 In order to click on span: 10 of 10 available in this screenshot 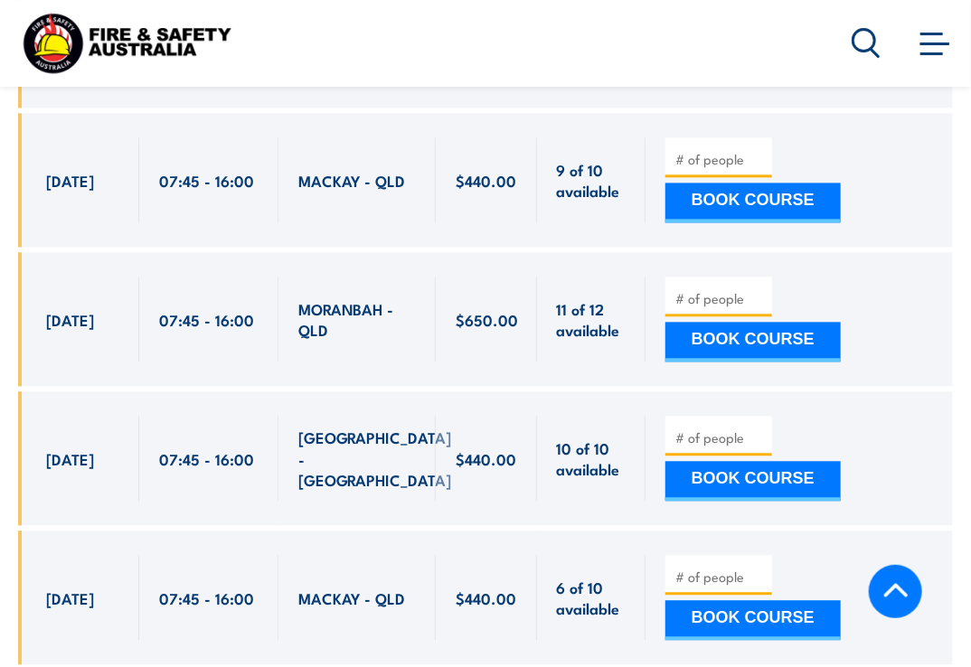, I will do `click(591, 458)`.